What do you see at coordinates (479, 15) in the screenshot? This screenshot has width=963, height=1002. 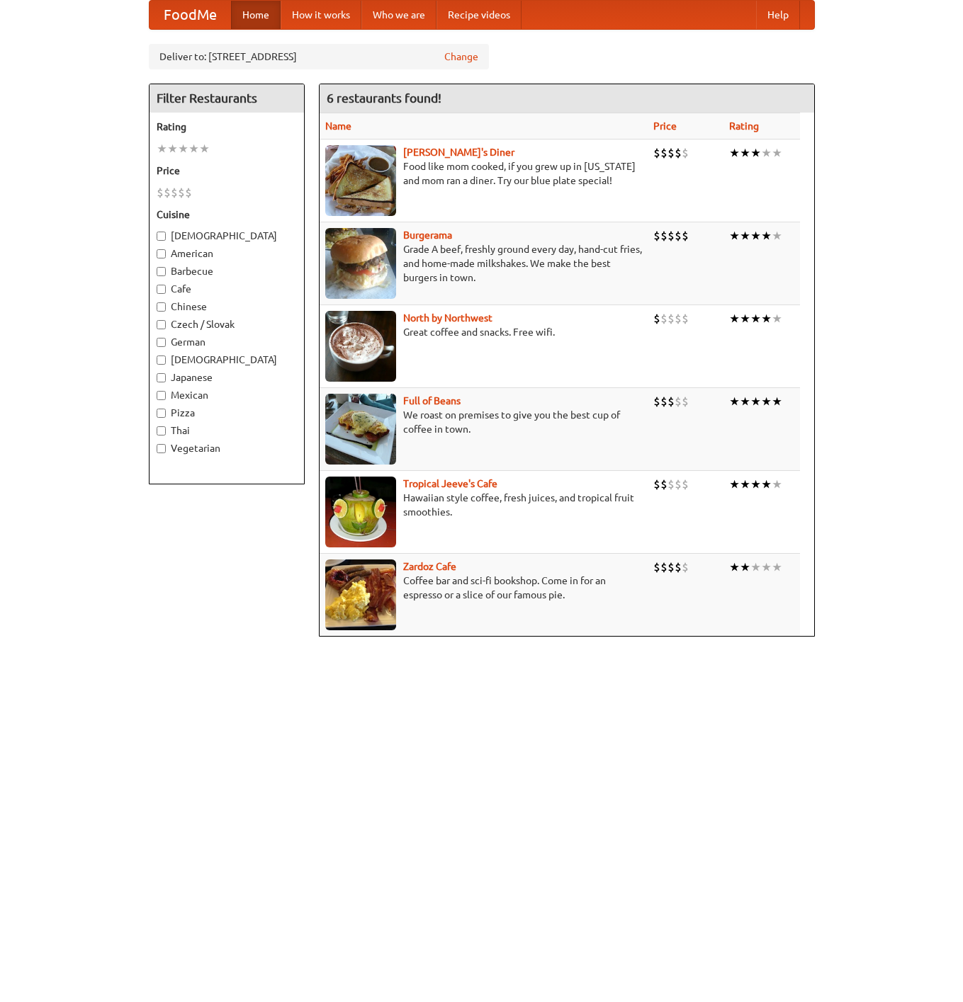 I see `a: Recipe videos` at bounding box center [479, 15].